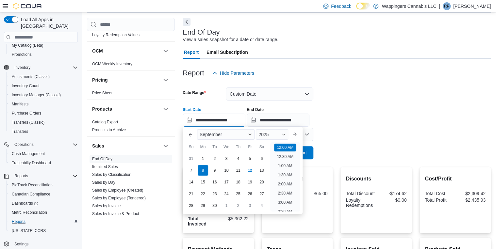 This screenshot has width=496, height=249. Describe the element at coordinates (43, 154) in the screenshot. I see `button: Cash Management` at that location.